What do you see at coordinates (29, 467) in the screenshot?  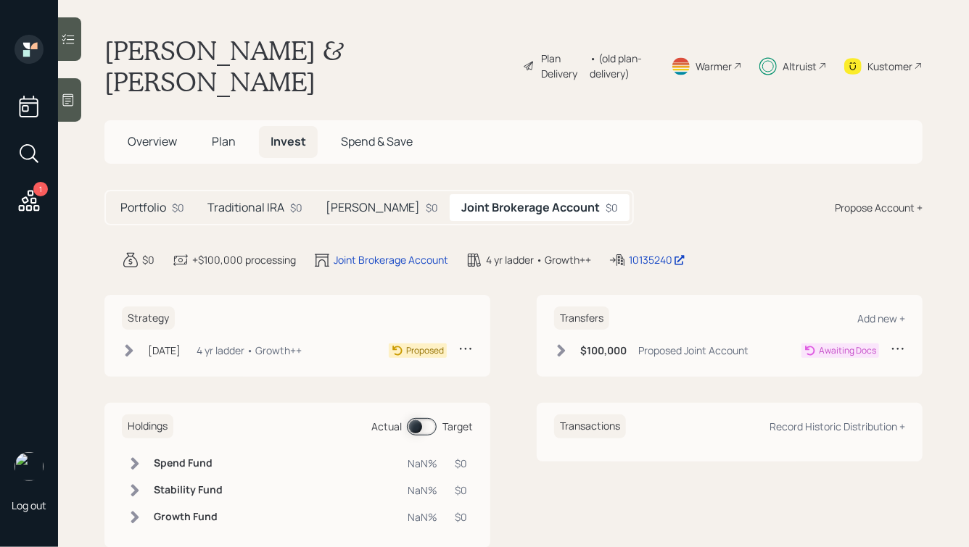 I see `img: hunter_neumayer.jpg` at bounding box center [29, 467].